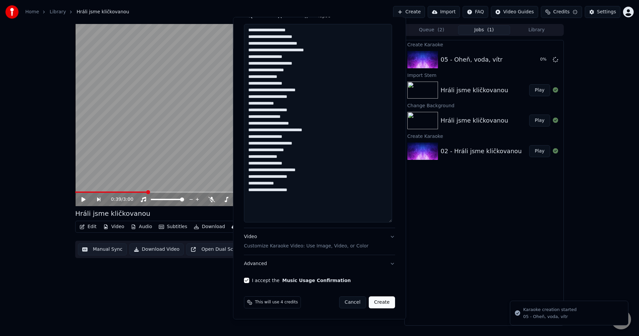 The height and width of the screenshot is (336, 639). Describe the element at coordinates (353, 302) in the screenshot. I see `button: Cancel` at that location.